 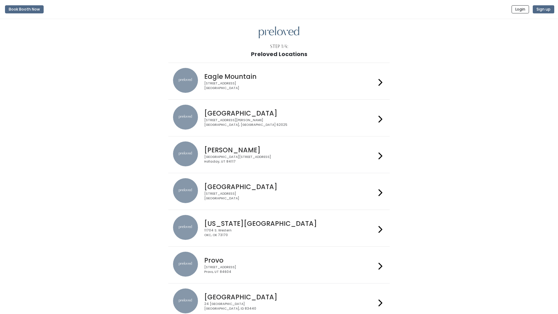 What do you see at coordinates (279, 46) in the screenshot?
I see `div: Step 1/4:` at bounding box center [279, 46].